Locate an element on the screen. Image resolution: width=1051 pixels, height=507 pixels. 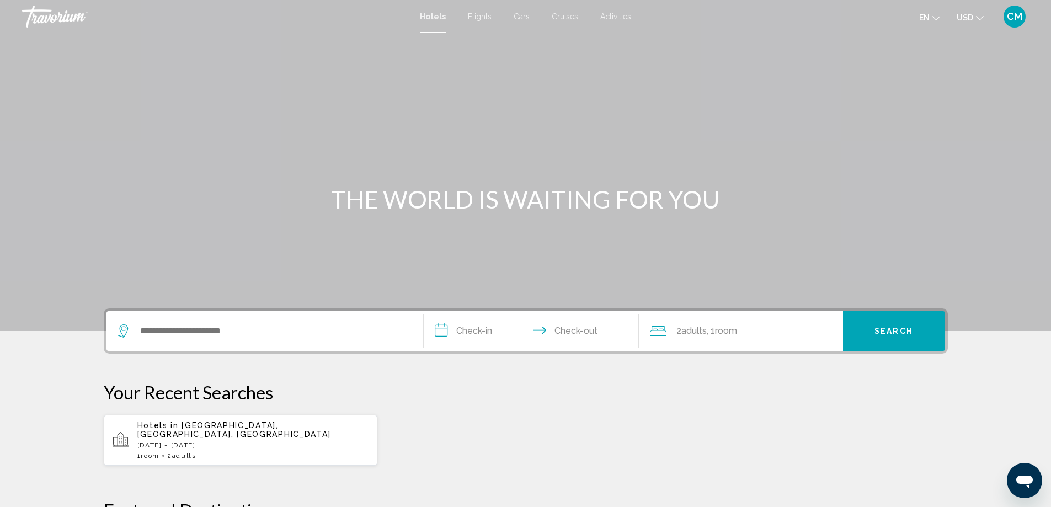
span: en is located at coordinates (924, 18).